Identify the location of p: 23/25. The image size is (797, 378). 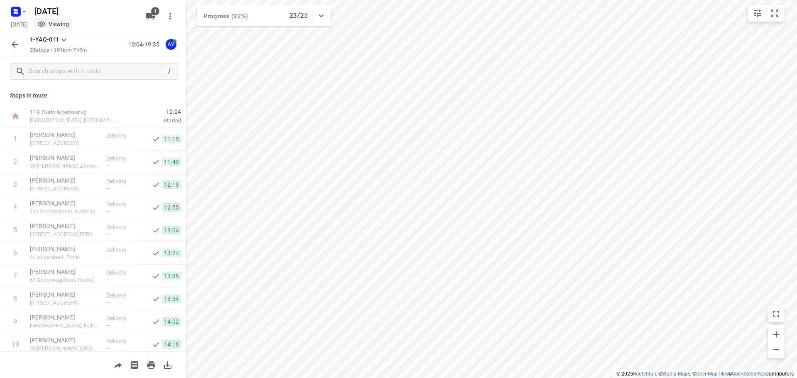
(298, 16).